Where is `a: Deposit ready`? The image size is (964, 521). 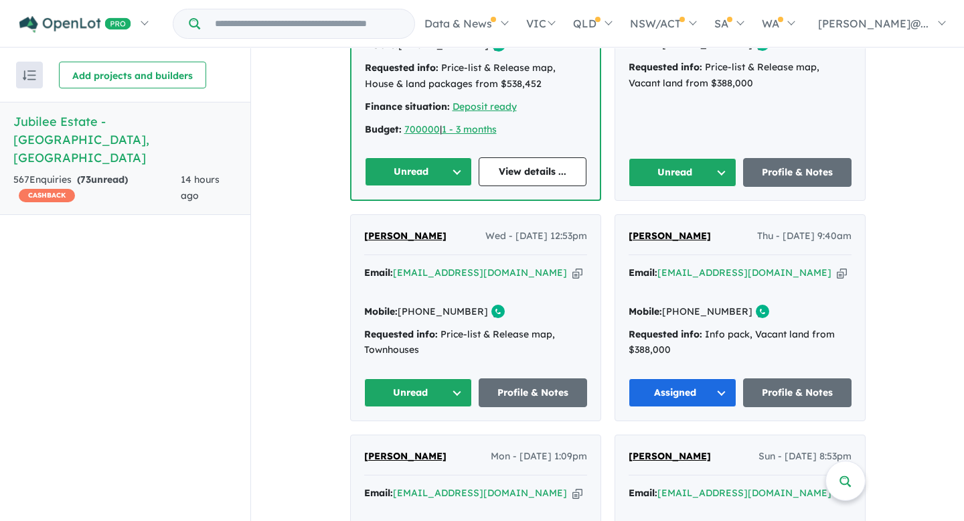 a: Deposit ready is located at coordinates (485, 106).